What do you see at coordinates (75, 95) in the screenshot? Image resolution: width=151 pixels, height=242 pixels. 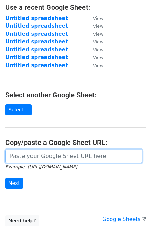 I see `h4: Select another Google Sheet:` at bounding box center [75, 95].